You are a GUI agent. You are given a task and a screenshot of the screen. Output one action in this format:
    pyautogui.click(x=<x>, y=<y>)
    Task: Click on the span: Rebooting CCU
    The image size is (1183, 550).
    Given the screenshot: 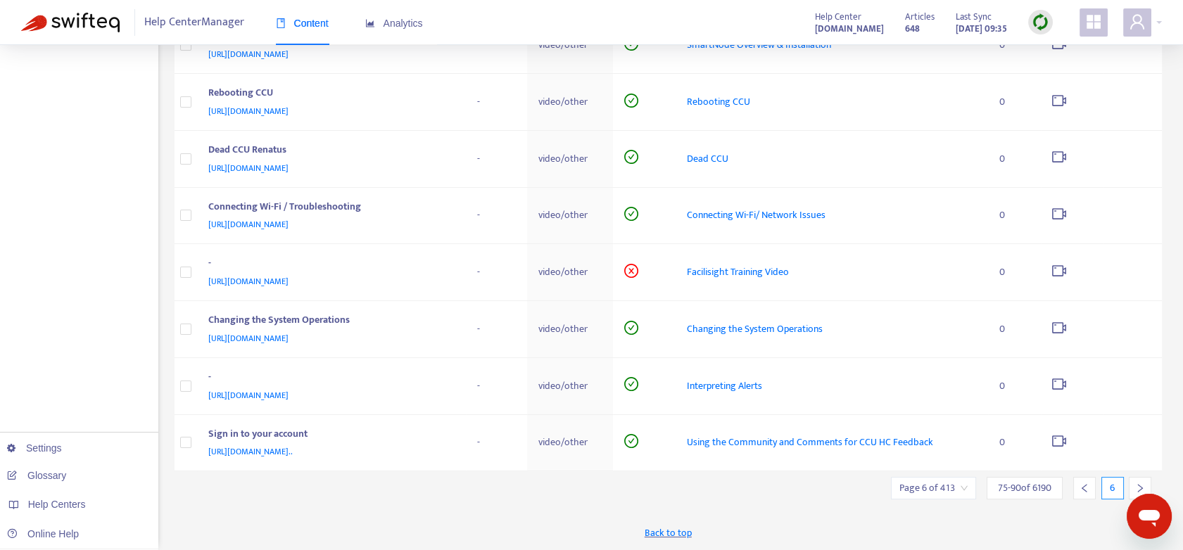 What is the action you would take?
    pyautogui.click(x=719, y=101)
    